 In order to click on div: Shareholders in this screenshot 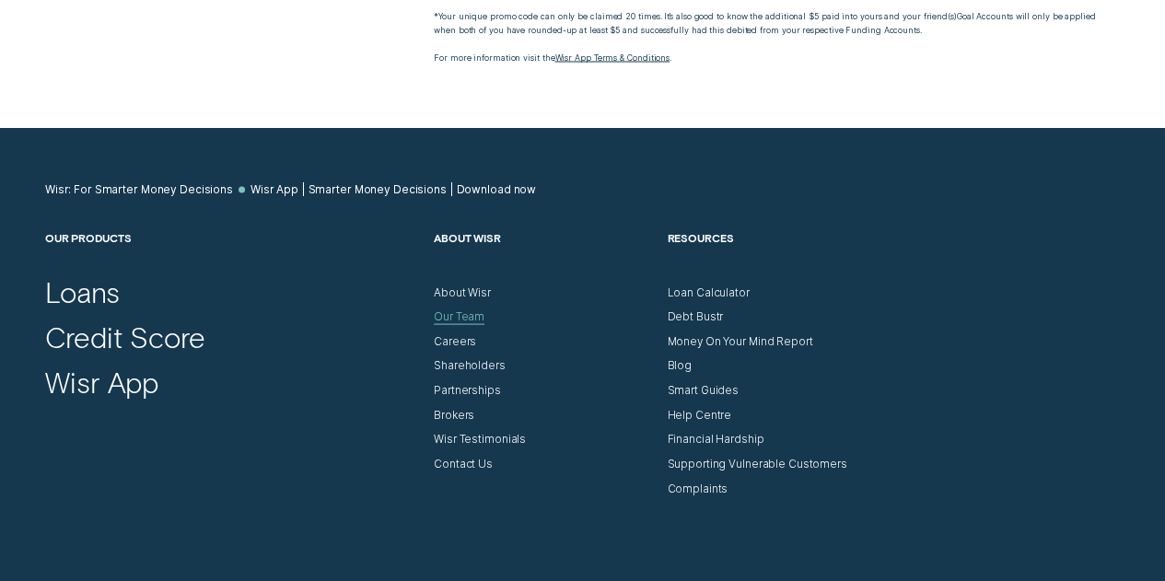, I will do `click(470, 365)`.